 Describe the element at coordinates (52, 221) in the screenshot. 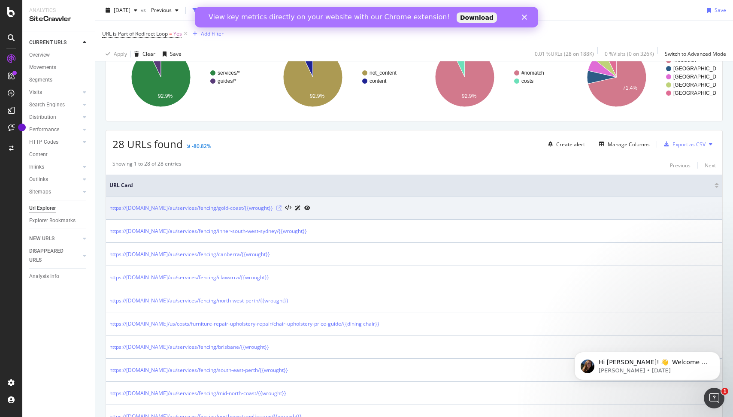

I see `div: Explorer Bookmarks` at that location.